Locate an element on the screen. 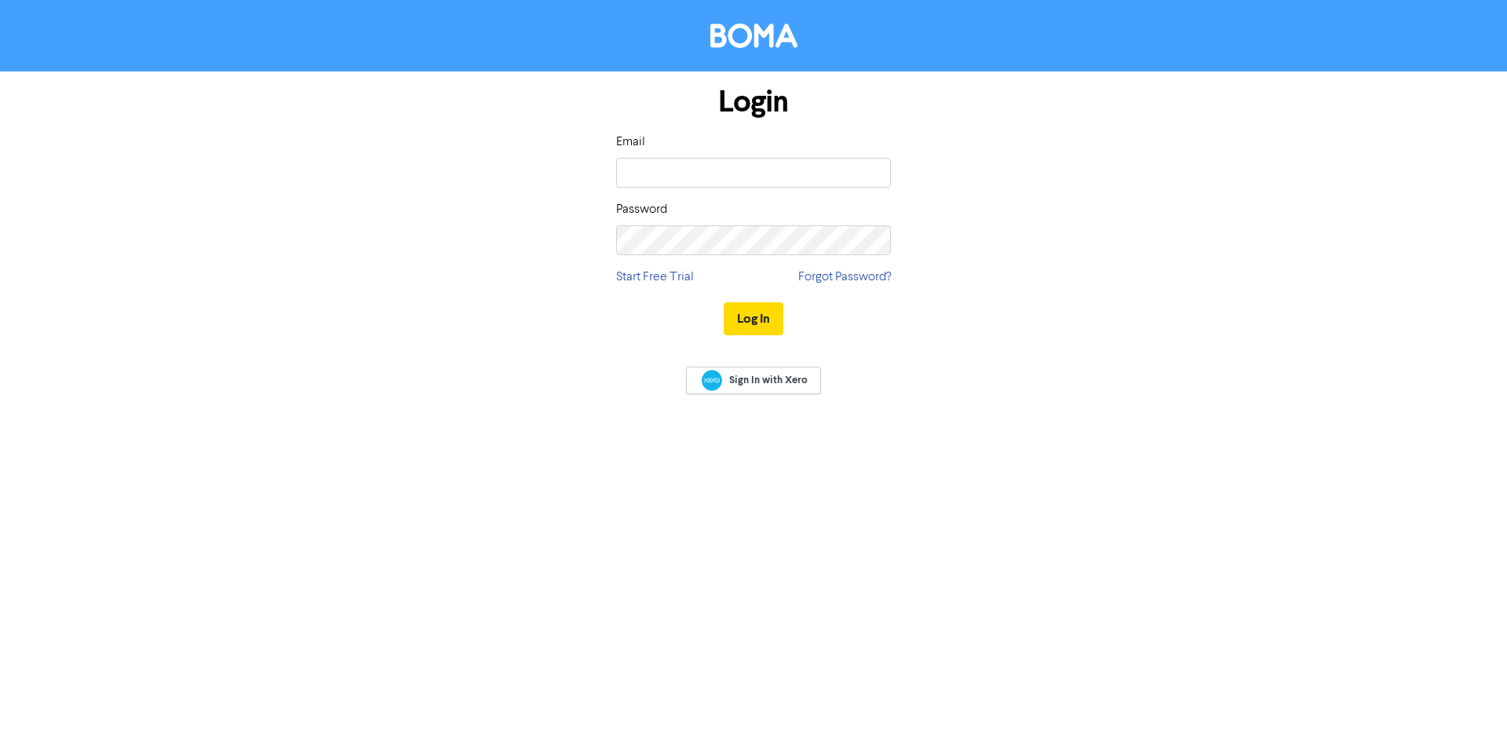  label: Email is located at coordinates (630, 142).